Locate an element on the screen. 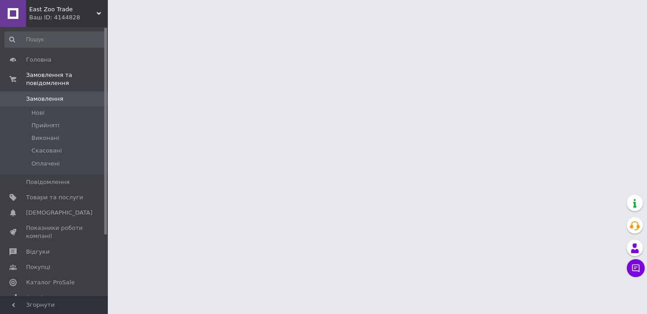  span: Прийняті is located at coordinates (45, 125).